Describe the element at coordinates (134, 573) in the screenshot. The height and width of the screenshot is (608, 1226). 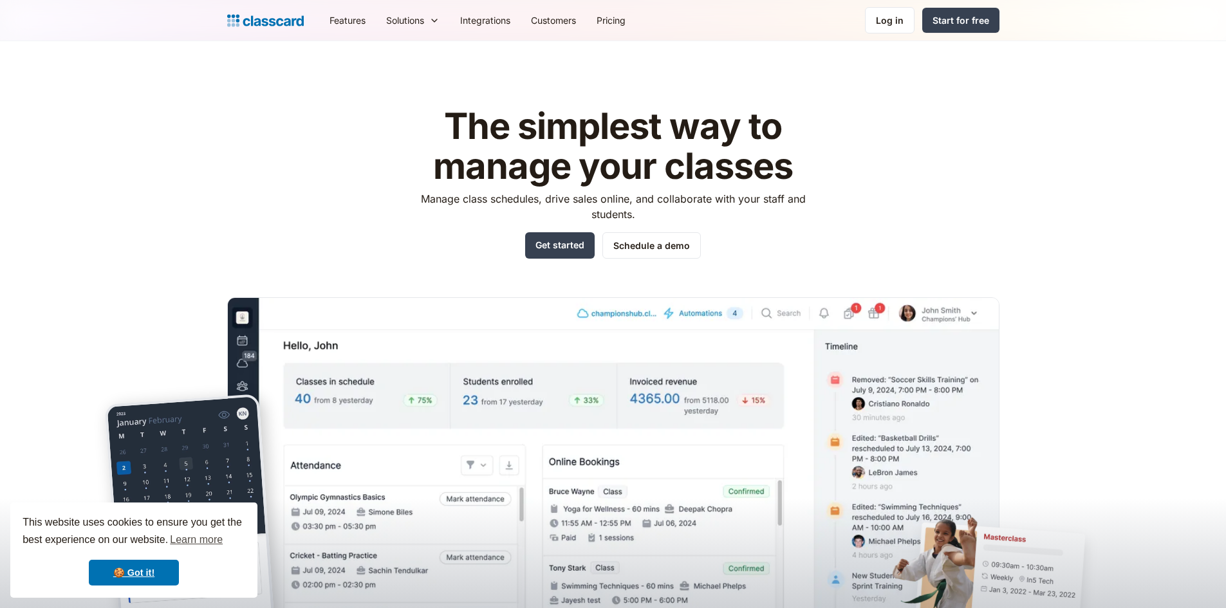
I see `a: dismiss cookie message` at that location.